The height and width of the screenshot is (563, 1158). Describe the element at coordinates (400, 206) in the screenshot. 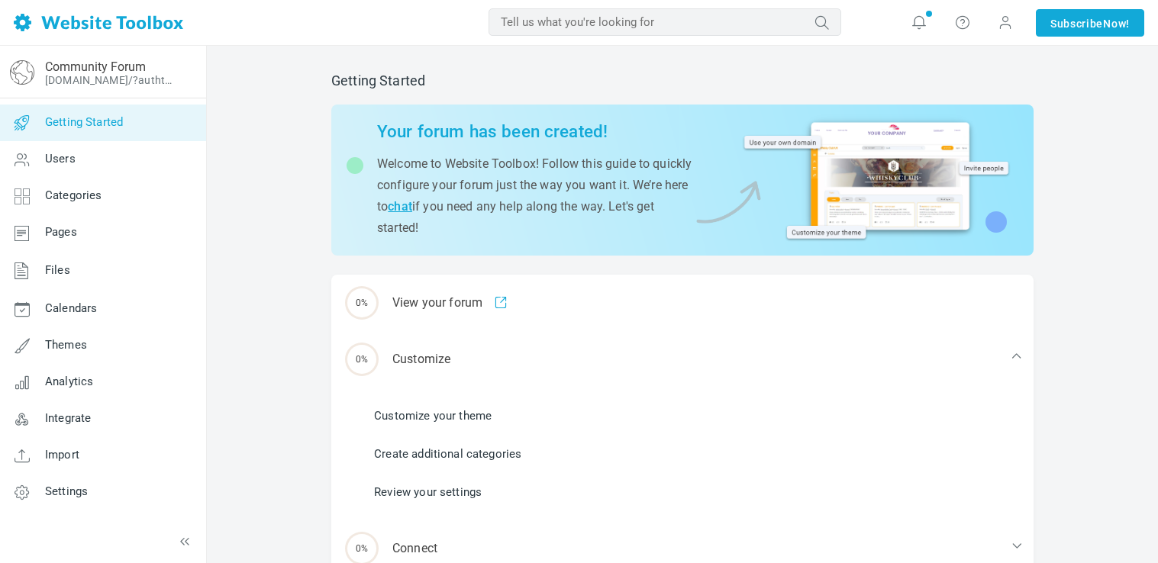

I see `a: chat` at that location.